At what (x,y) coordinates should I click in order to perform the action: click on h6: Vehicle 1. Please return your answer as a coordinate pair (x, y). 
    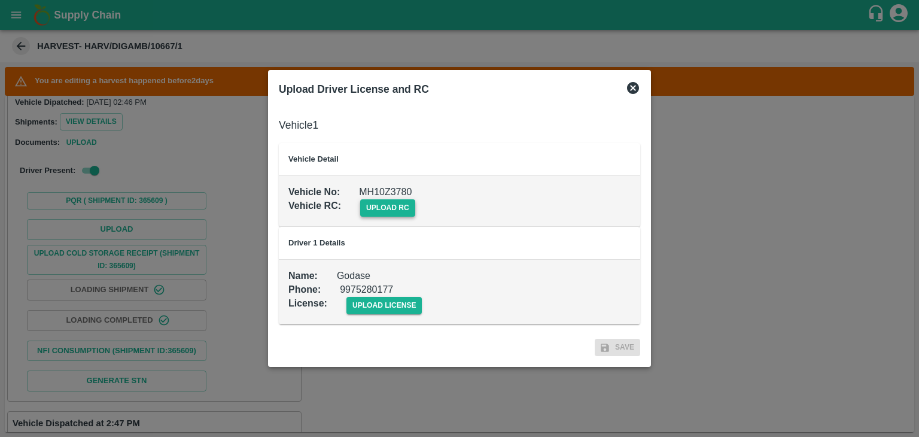
    Looking at the image, I should click on (460, 125).